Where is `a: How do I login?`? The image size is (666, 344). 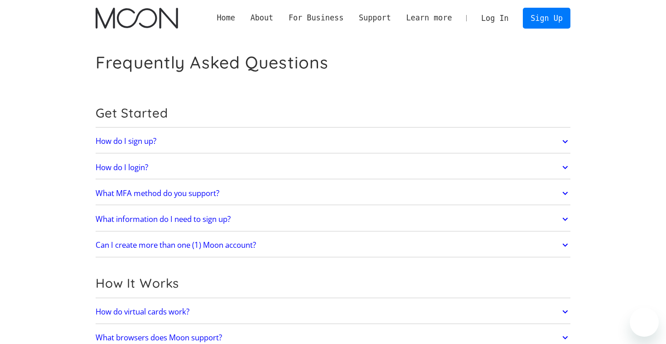 a: How do I login? is located at coordinates (333, 167).